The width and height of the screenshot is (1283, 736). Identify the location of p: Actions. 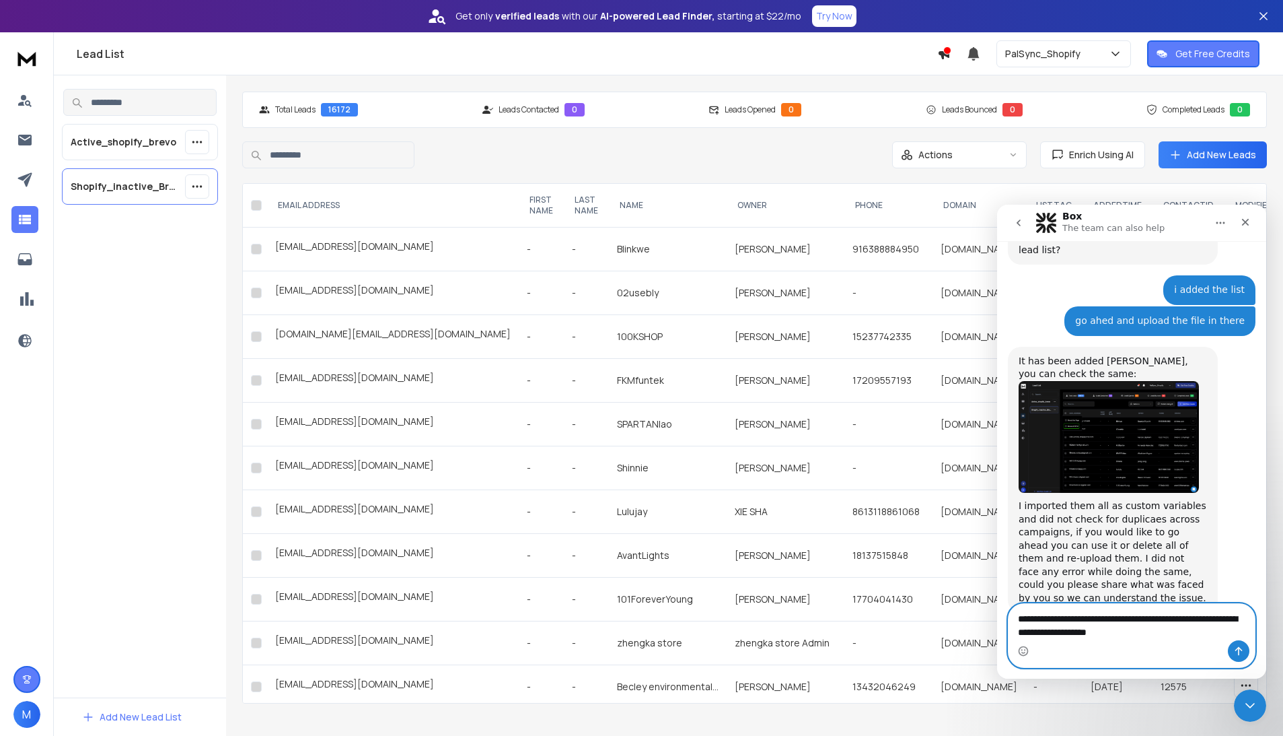
(936, 155).